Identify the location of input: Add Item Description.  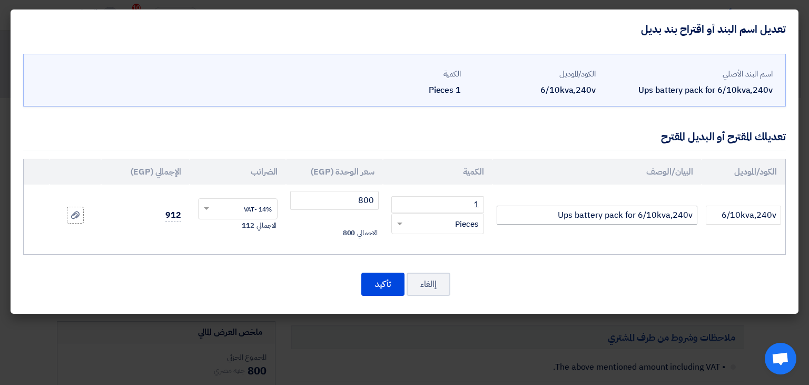
(597, 215).